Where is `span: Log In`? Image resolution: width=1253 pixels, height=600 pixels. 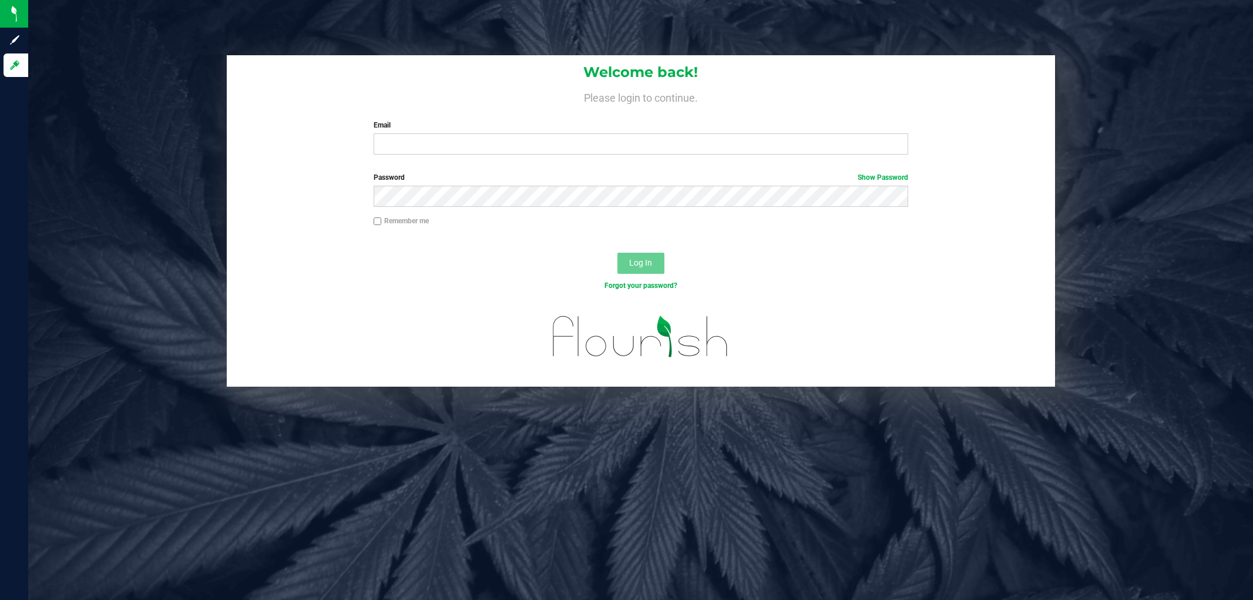 span: Log In is located at coordinates (640, 263).